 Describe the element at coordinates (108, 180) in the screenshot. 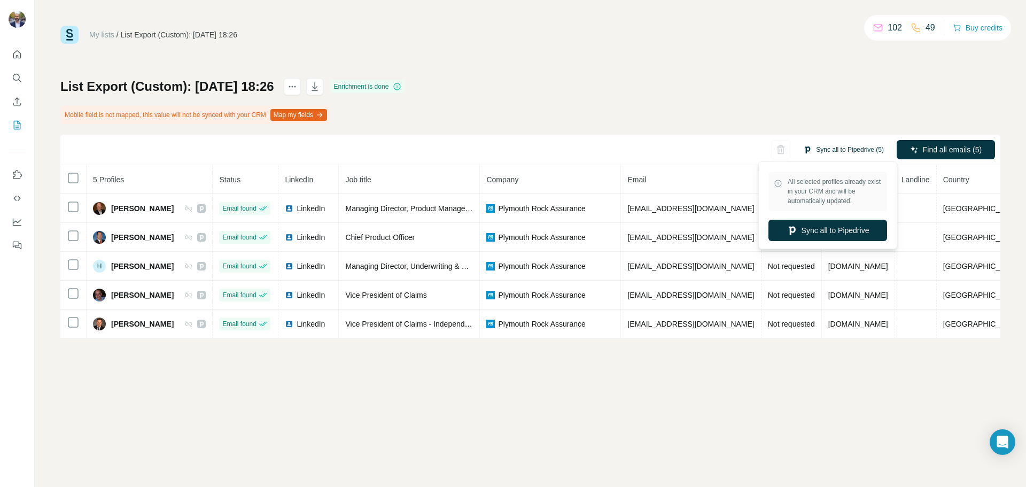

I see `span: 5 Profiles` at that location.